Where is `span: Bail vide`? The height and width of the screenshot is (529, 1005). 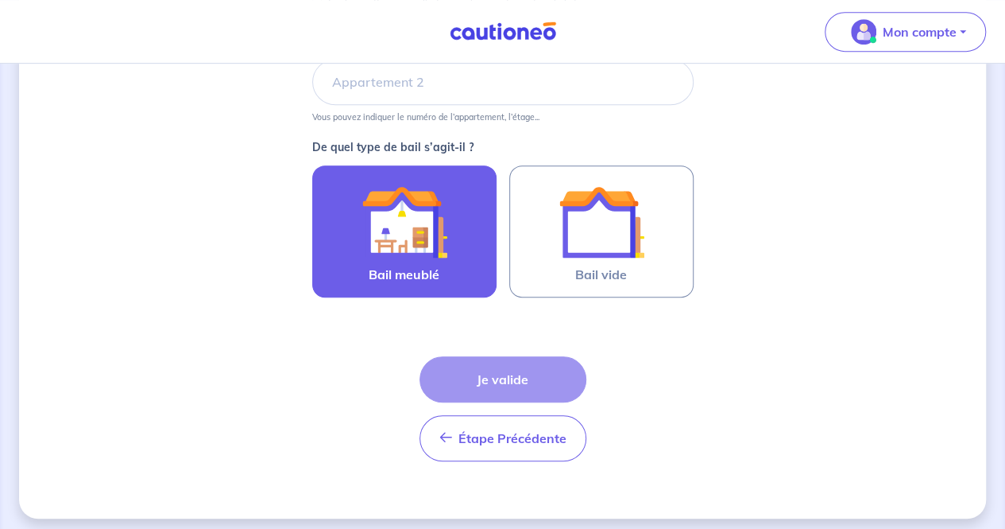
span: Bail vide is located at coordinates (601, 274).